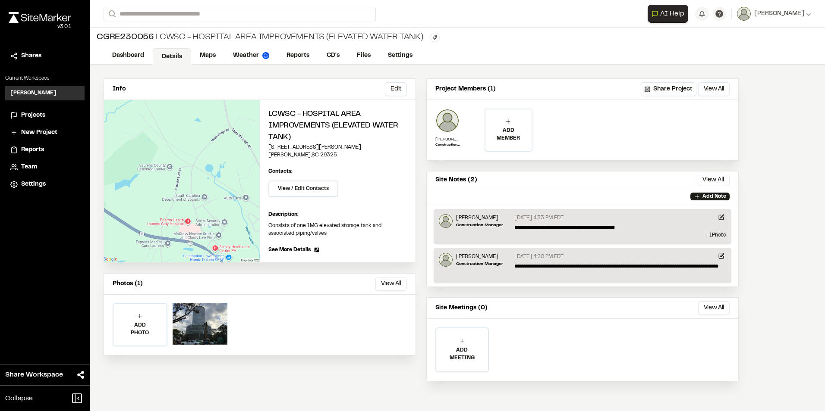  I want to click on button: Edit Tags, so click(435, 38).